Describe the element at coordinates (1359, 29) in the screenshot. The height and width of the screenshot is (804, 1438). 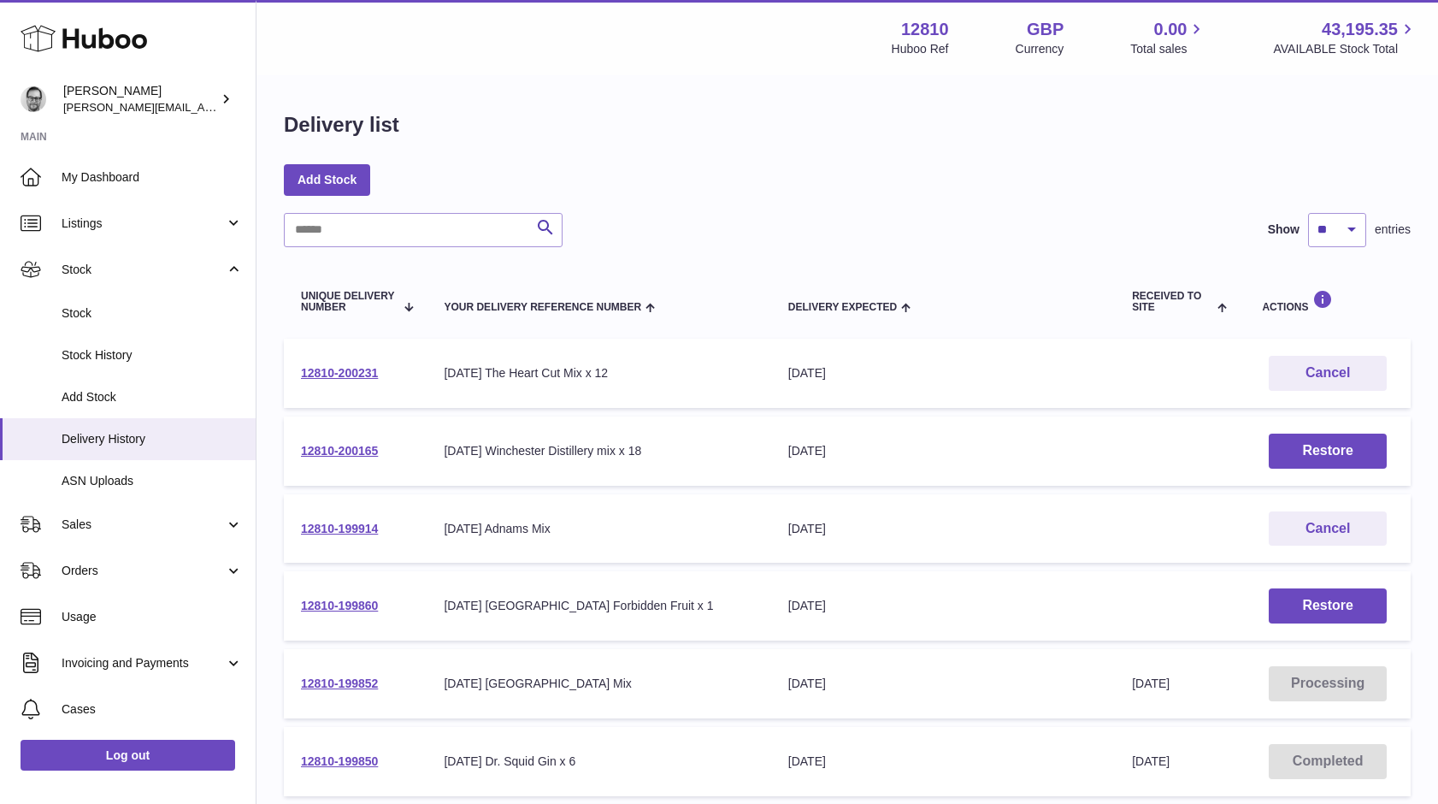
I see `span: 43,195.35` at that location.